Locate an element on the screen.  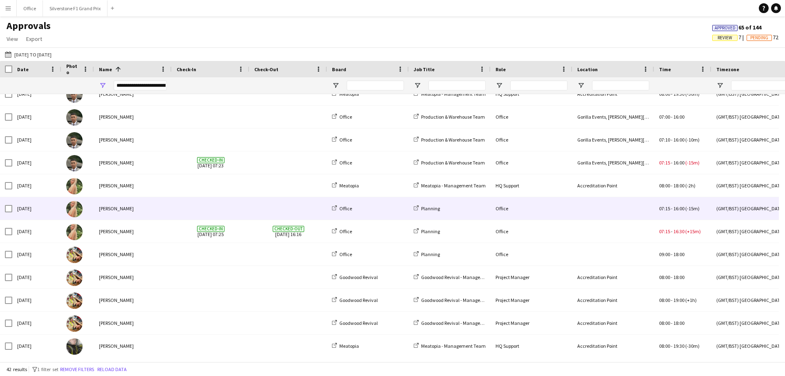
a: Meatopia - Management Team is located at coordinates (450, 94).